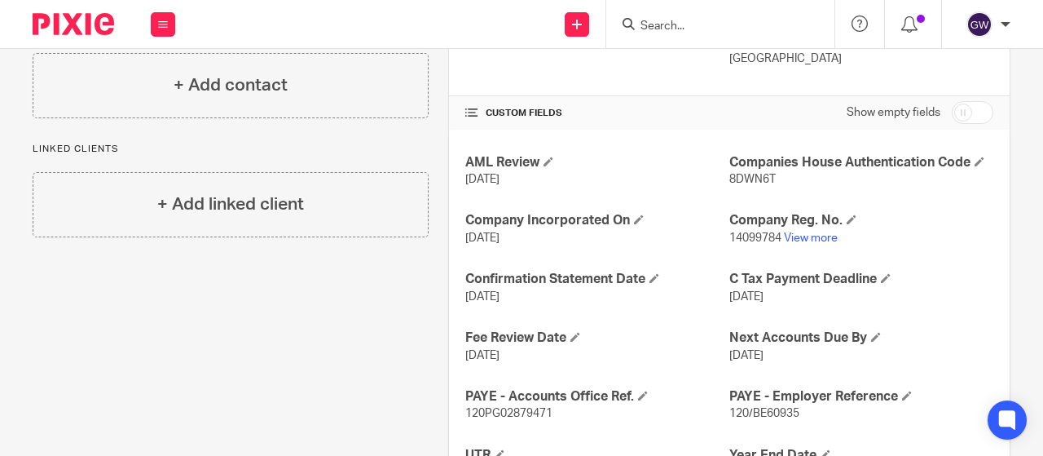  I want to click on span: 14099784, so click(755, 238).